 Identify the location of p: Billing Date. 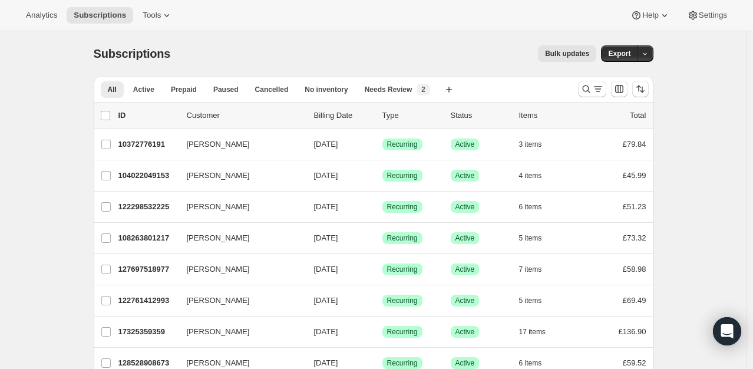
(343, 115).